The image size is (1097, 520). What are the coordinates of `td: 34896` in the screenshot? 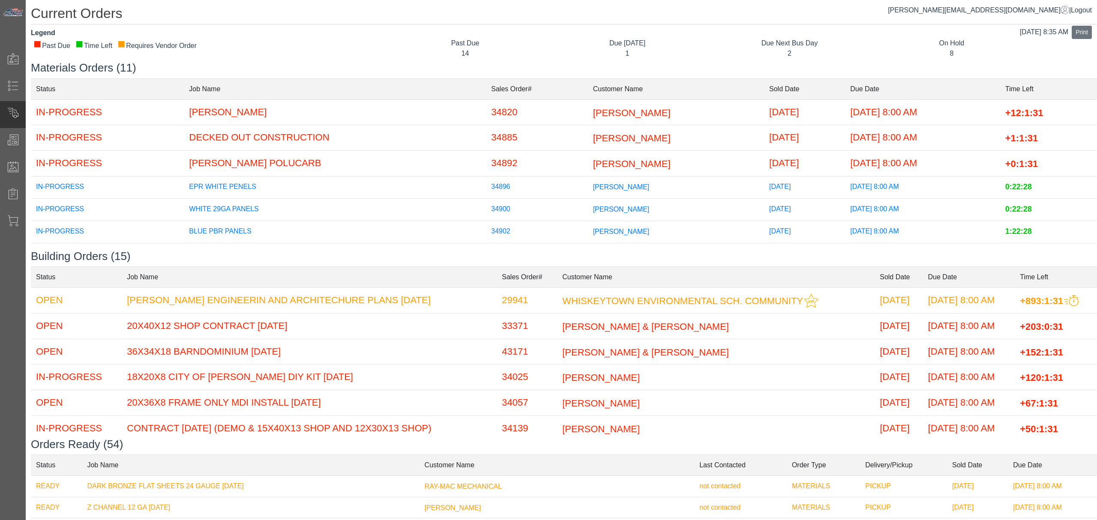 It's located at (536, 187).